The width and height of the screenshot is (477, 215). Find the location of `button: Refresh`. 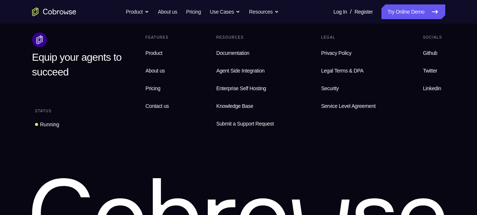

button: Refresh is located at coordinates (266, 28).